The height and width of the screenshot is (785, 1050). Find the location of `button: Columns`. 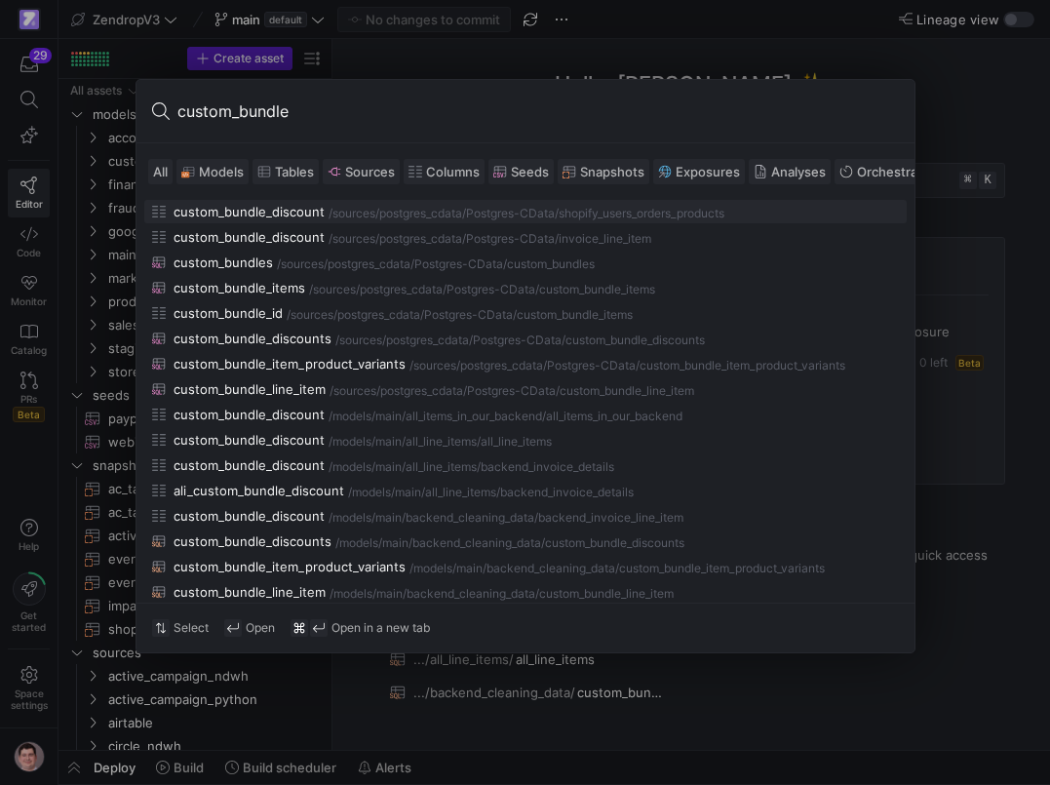

button: Columns is located at coordinates (443, 172).